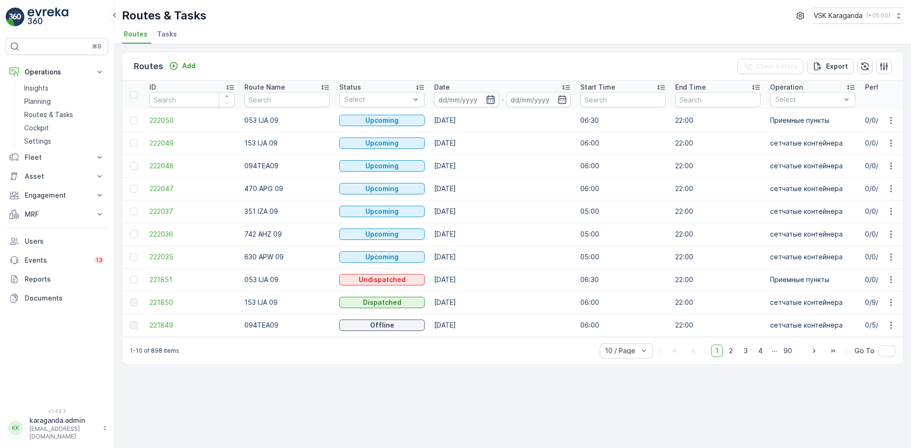 The width and height of the screenshot is (911, 448). Describe the element at coordinates (48, 115) in the screenshot. I see `p: Routes & Tasks` at that location.